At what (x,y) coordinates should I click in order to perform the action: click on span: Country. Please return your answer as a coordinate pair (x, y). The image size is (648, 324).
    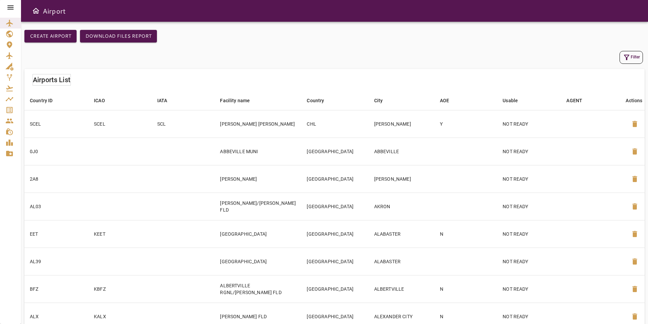
    Looking at the image, I should click on (320, 100).